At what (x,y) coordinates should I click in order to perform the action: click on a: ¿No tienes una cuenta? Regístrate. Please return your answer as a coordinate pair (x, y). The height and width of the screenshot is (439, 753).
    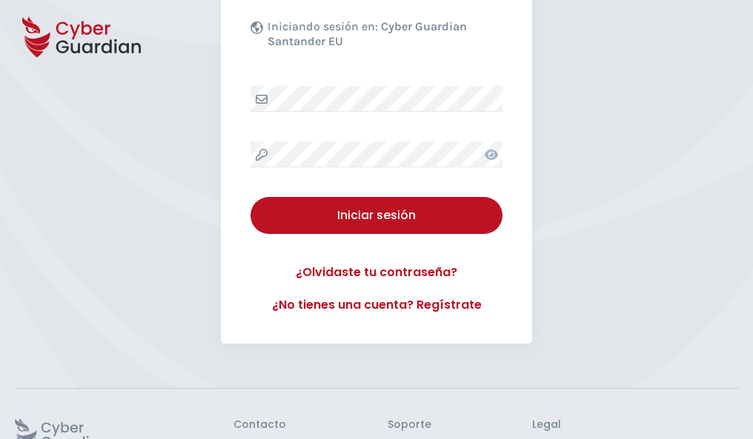
    Looking at the image, I should click on (376, 305).